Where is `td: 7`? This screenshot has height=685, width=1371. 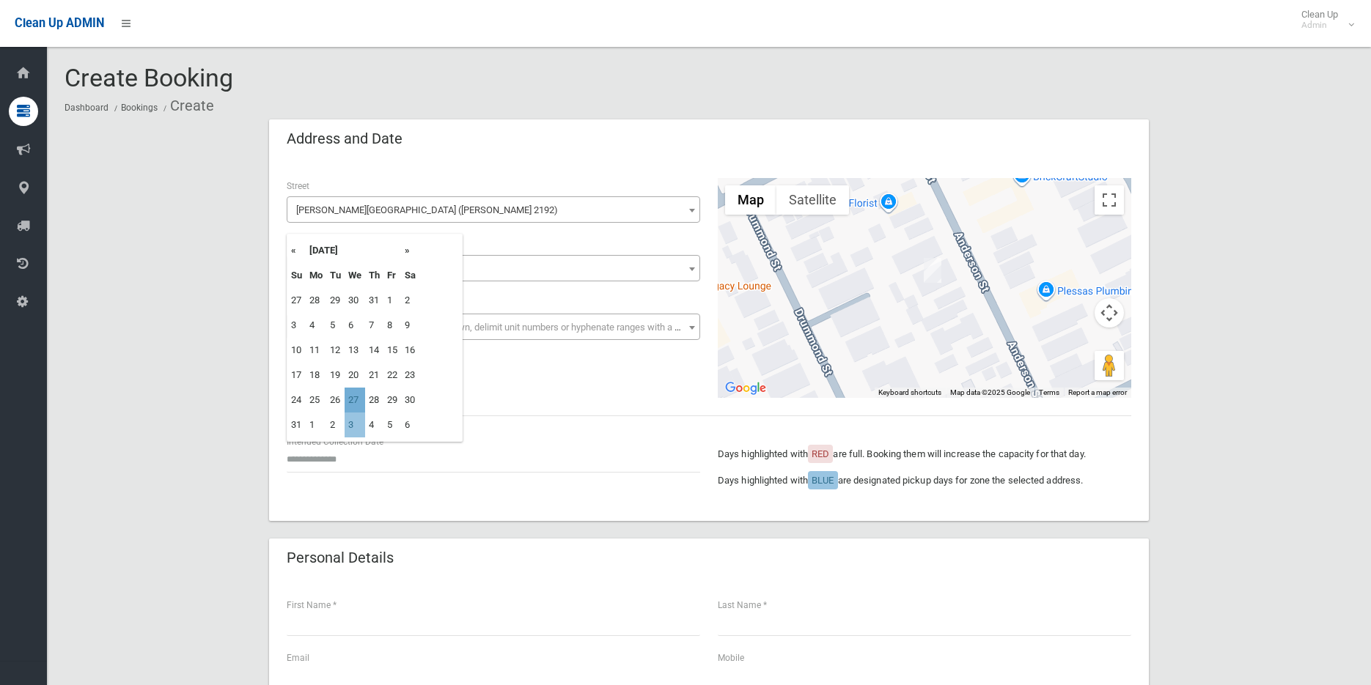 td: 7 is located at coordinates (374, 325).